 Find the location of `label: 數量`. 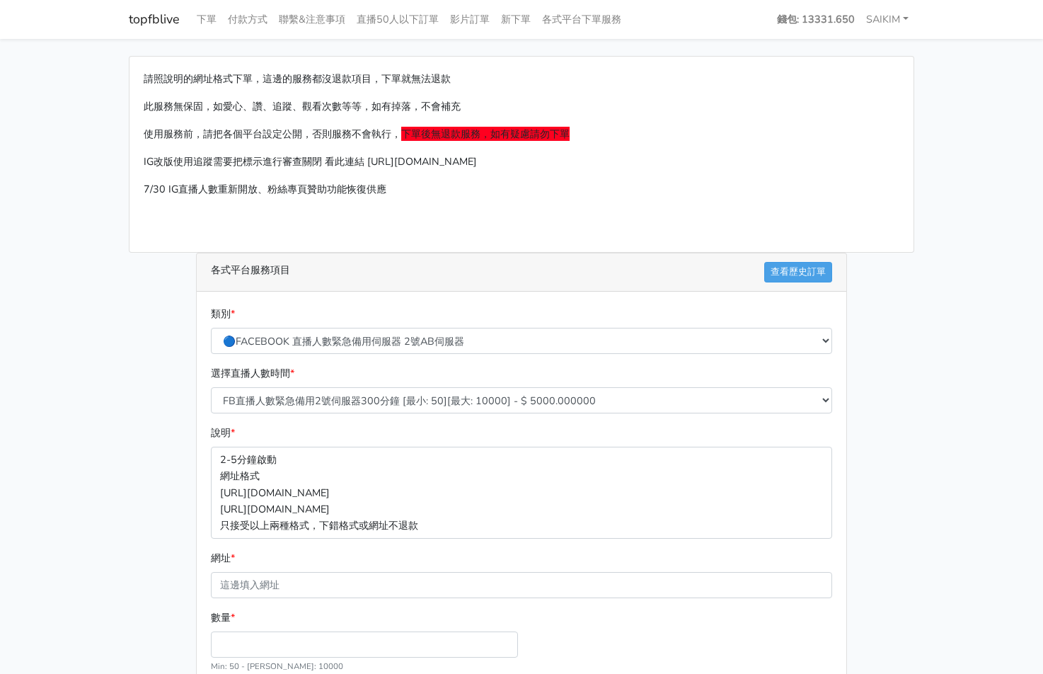

label: 數量 is located at coordinates (223, 617).